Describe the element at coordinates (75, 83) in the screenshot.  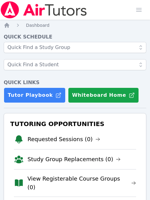
I see `h4: Quick Links` at that location.